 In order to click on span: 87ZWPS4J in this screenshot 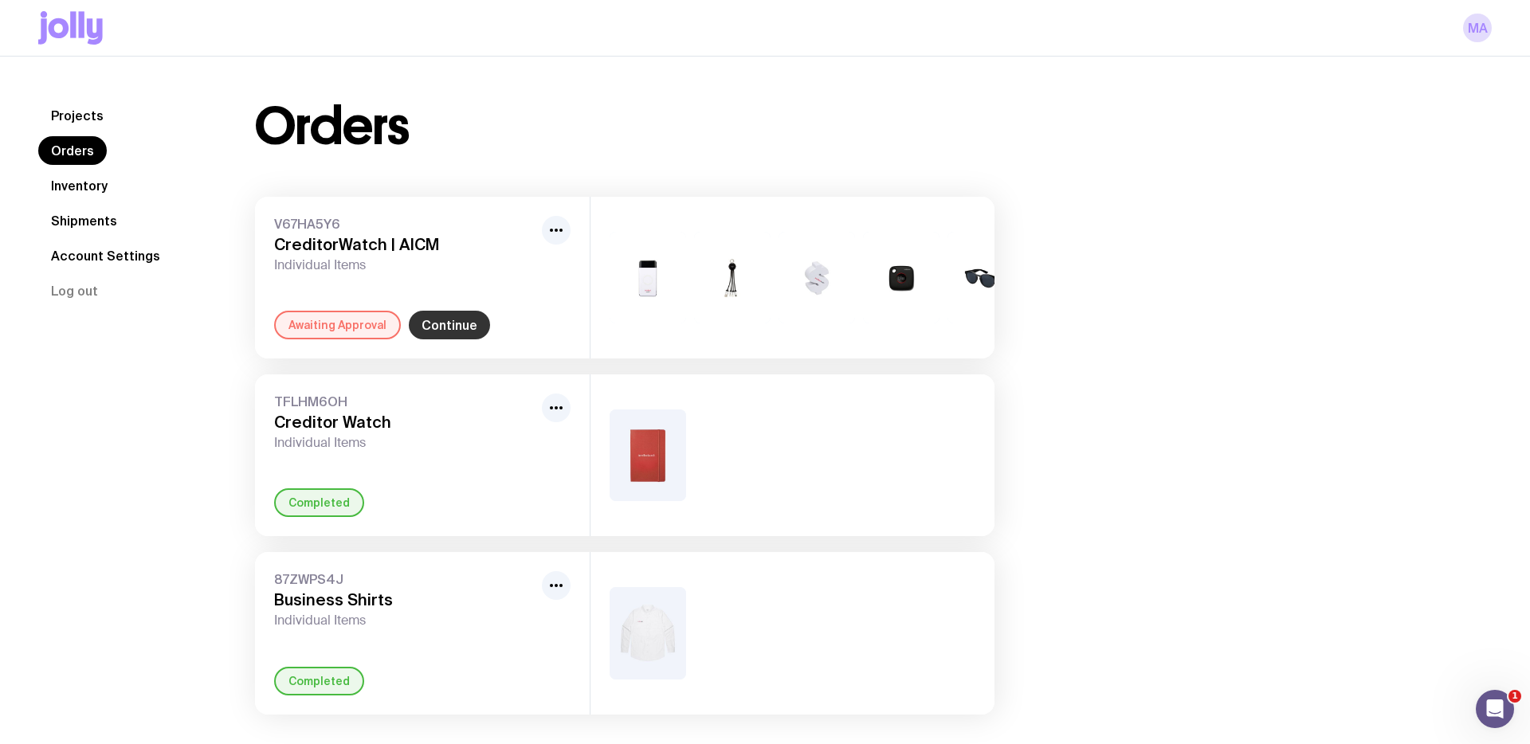, I will do `click(405, 579)`.